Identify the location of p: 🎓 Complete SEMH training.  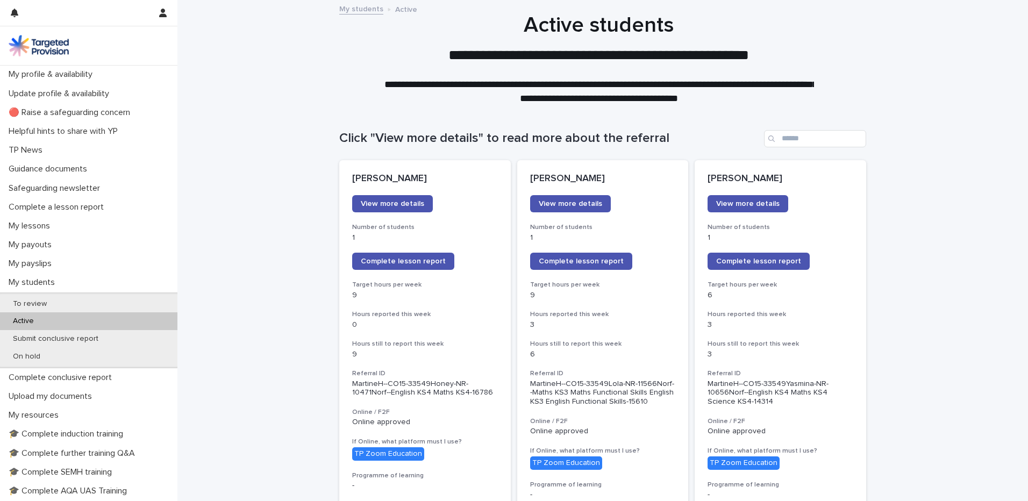
(62, 472).